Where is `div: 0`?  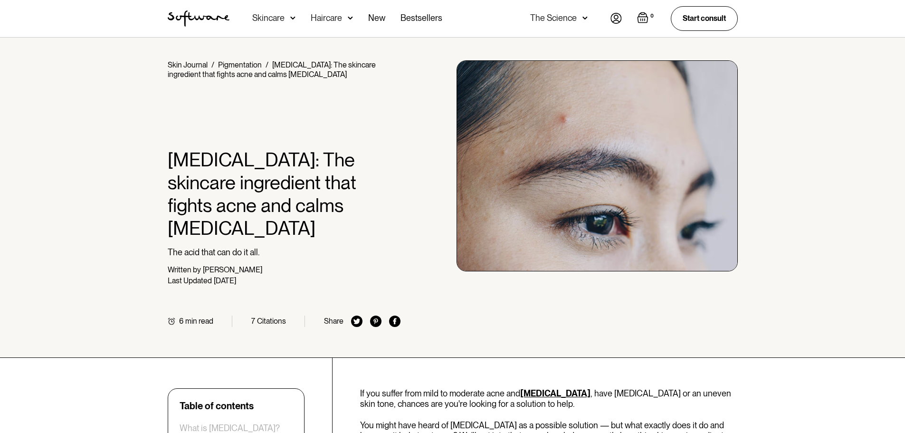
div: 0 is located at coordinates (652, 16).